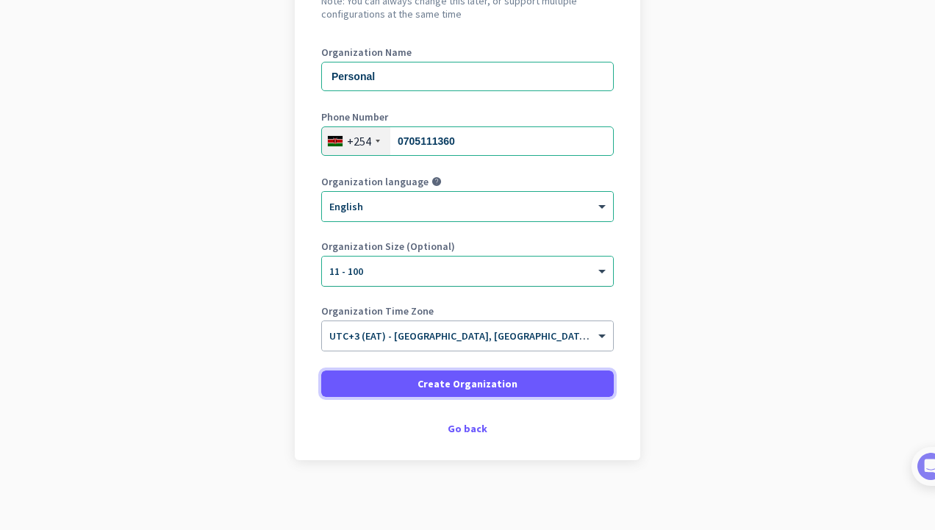  I want to click on label: Organization Time Zone, so click(468, 311).